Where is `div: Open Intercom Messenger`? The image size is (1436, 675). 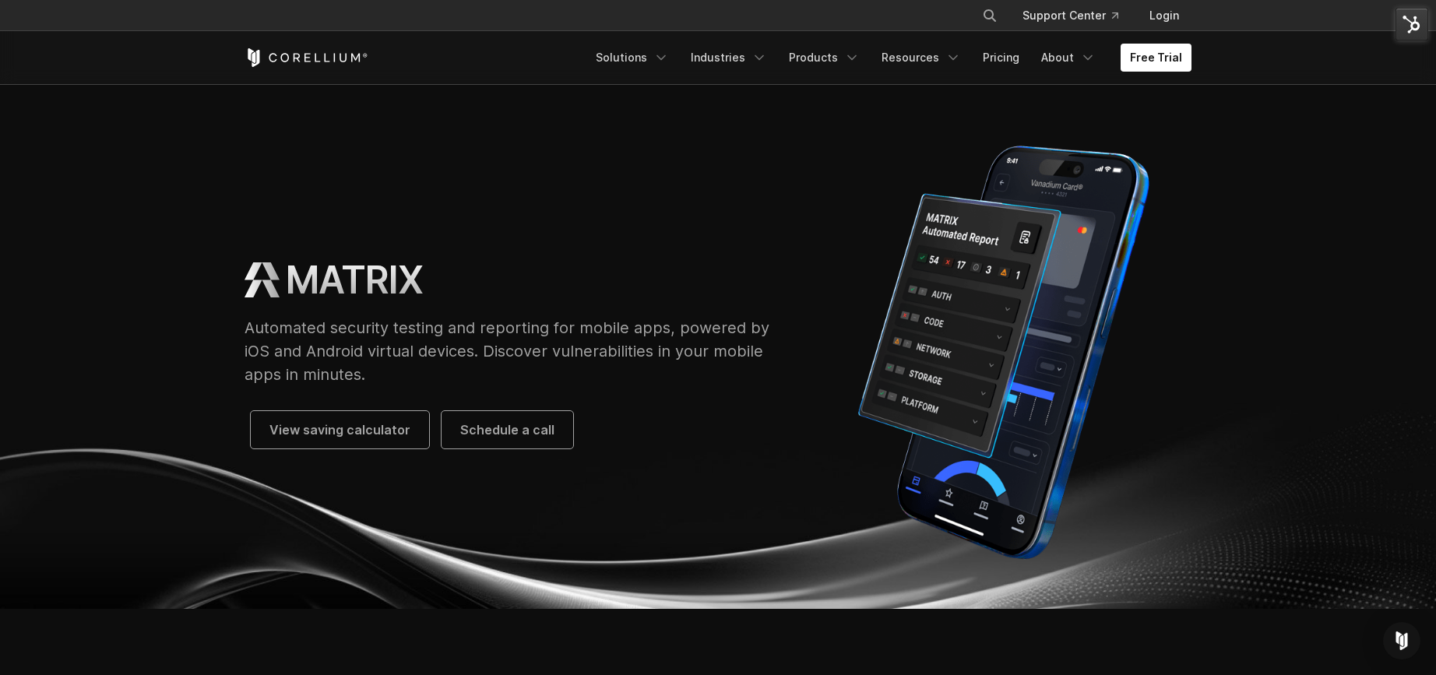
div: Open Intercom Messenger is located at coordinates (1402, 641).